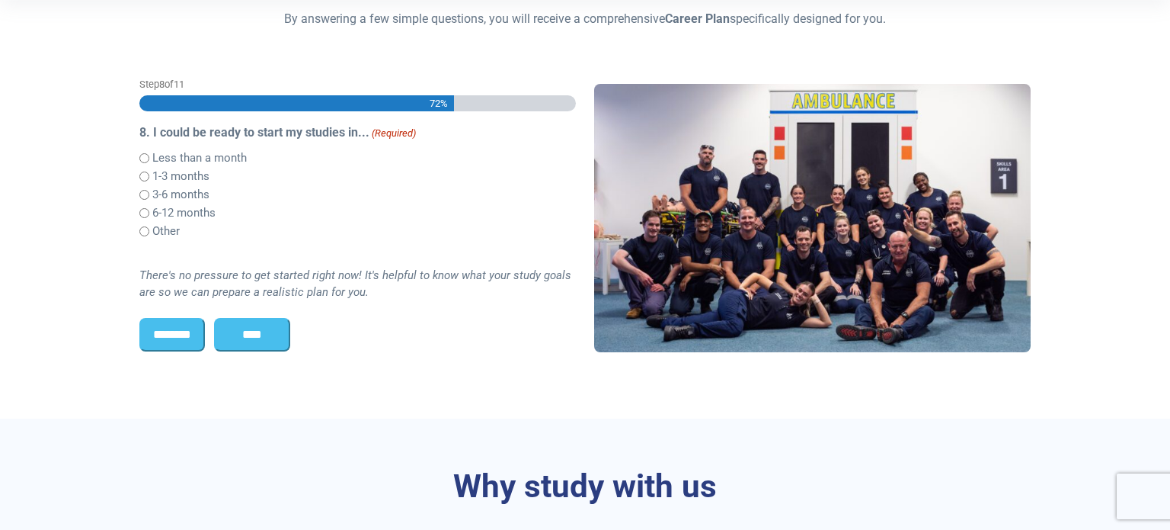 This screenshot has width=1170, height=530. Describe the element at coordinates (357, 133) in the screenshot. I see `legend: 8. I could be ready to start my studies in...` at that location.